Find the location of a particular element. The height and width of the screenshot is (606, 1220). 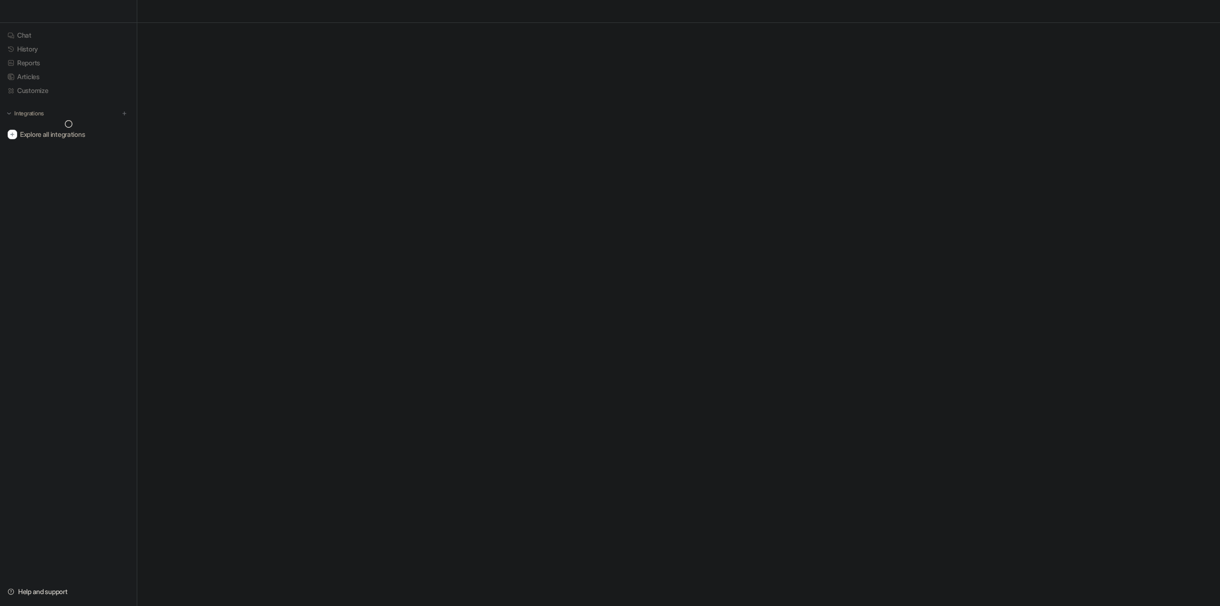

span: Explore all integrations is located at coordinates (74, 134).